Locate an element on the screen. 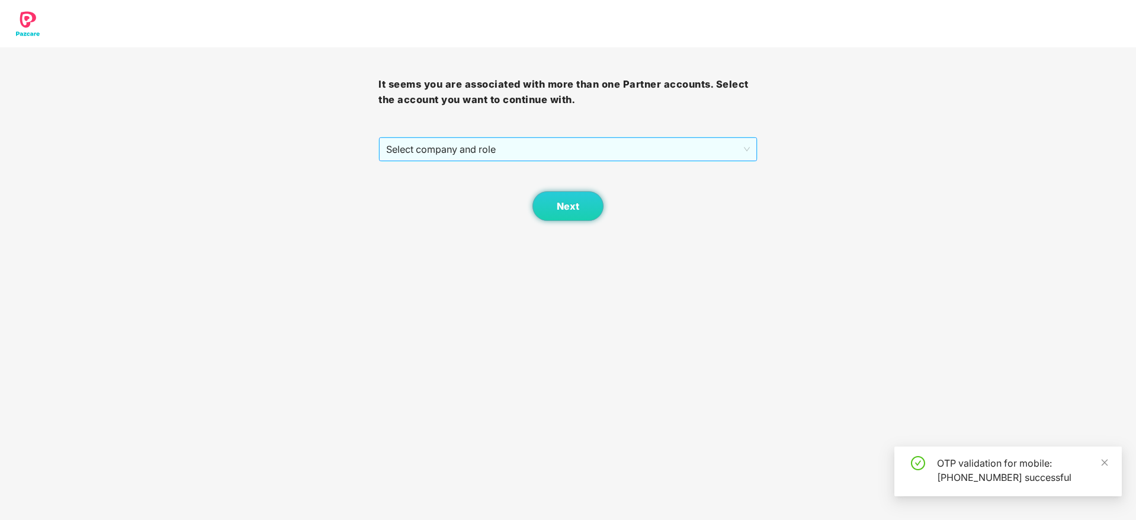 The height and width of the screenshot is (520, 1136). button: Next is located at coordinates (568, 206).